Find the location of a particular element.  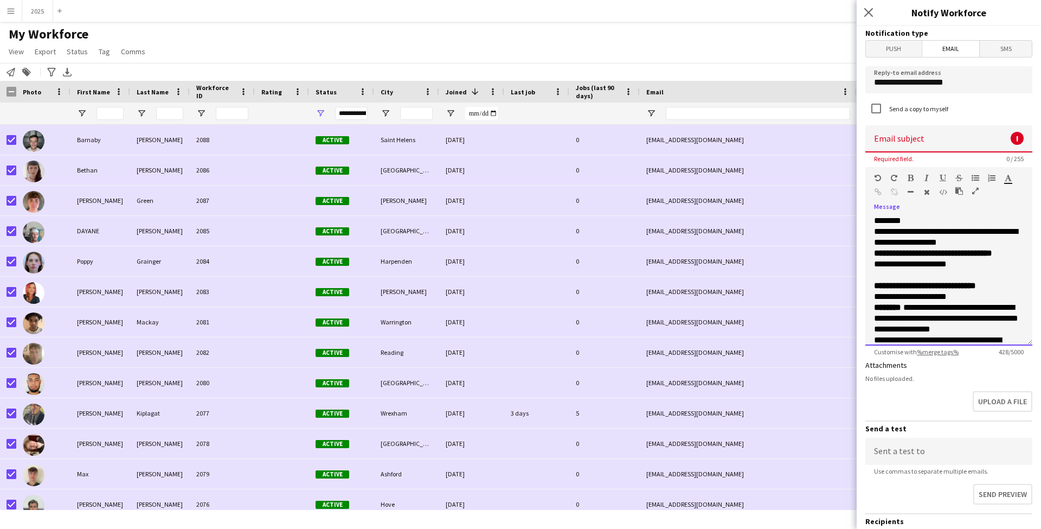

img: Max Thomas is located at coordinates (34, 475).